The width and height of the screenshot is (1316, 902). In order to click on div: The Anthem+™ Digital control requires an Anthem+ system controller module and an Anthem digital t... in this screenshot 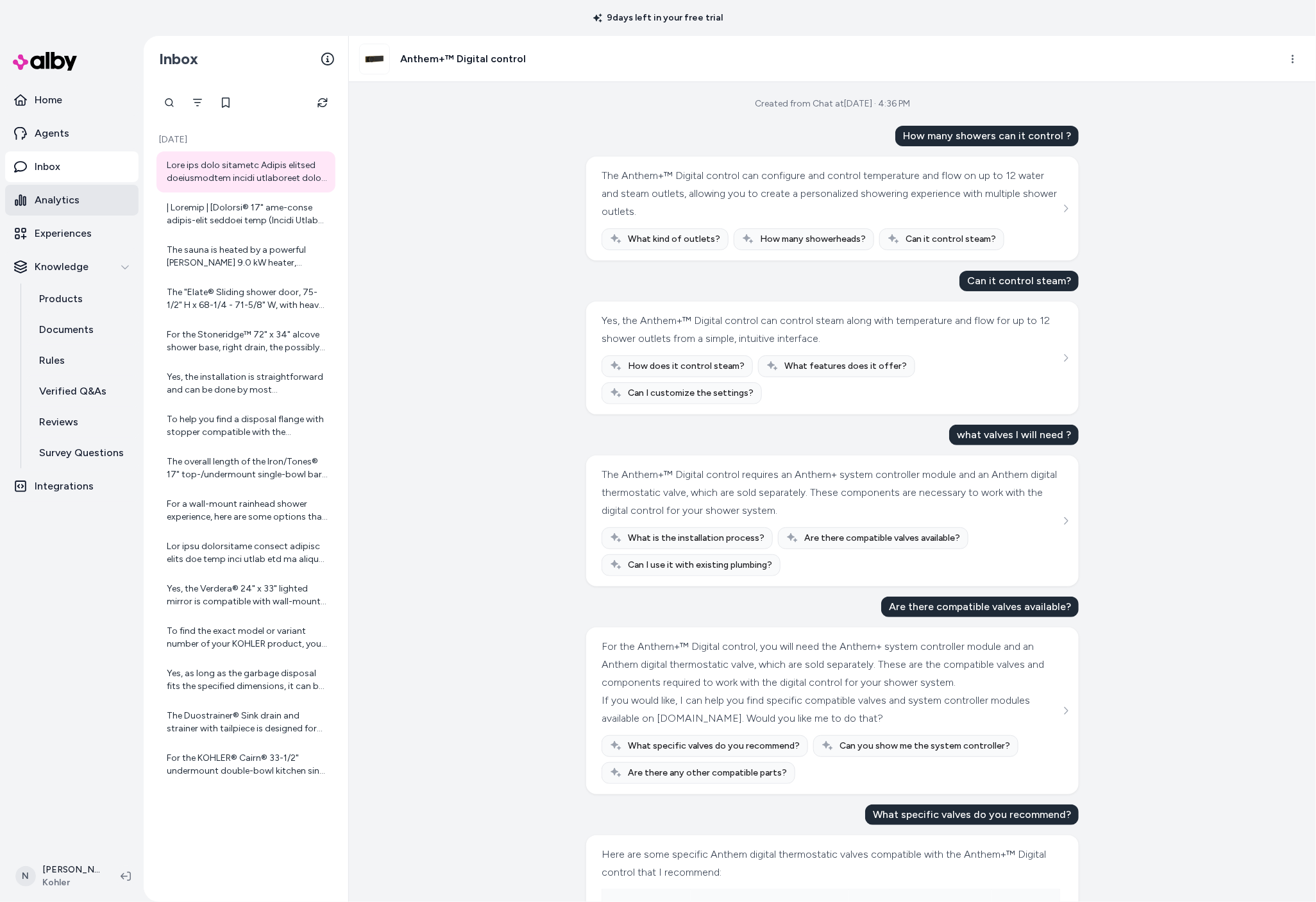, I will do `click(830, 492)`.